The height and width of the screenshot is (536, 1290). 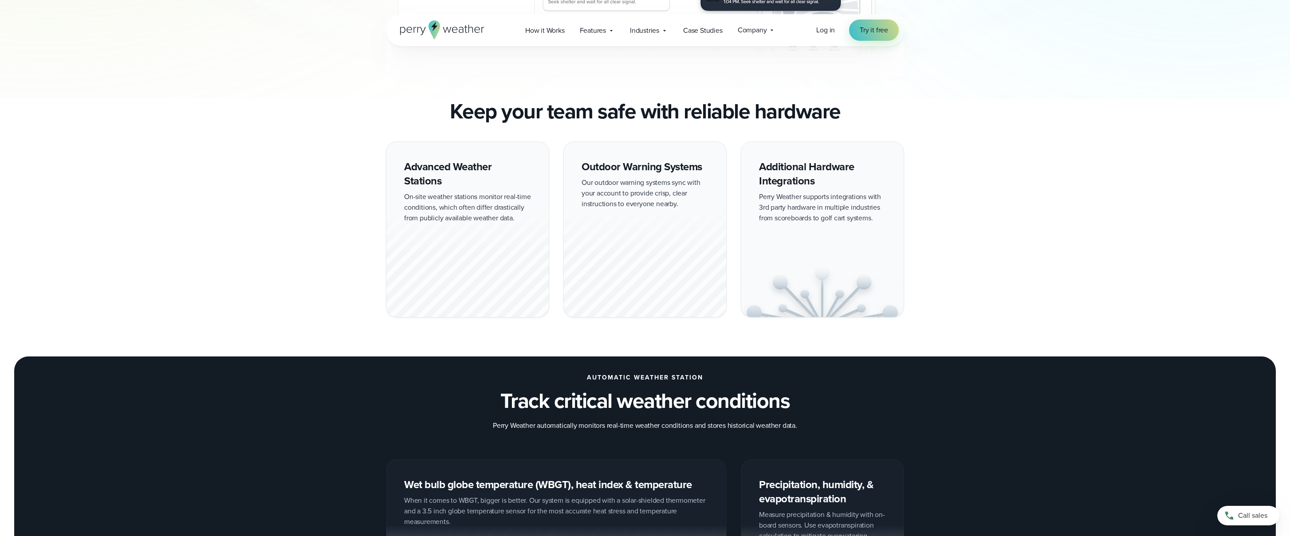 I want to click on span: Log in, so click(x=826, y=30).